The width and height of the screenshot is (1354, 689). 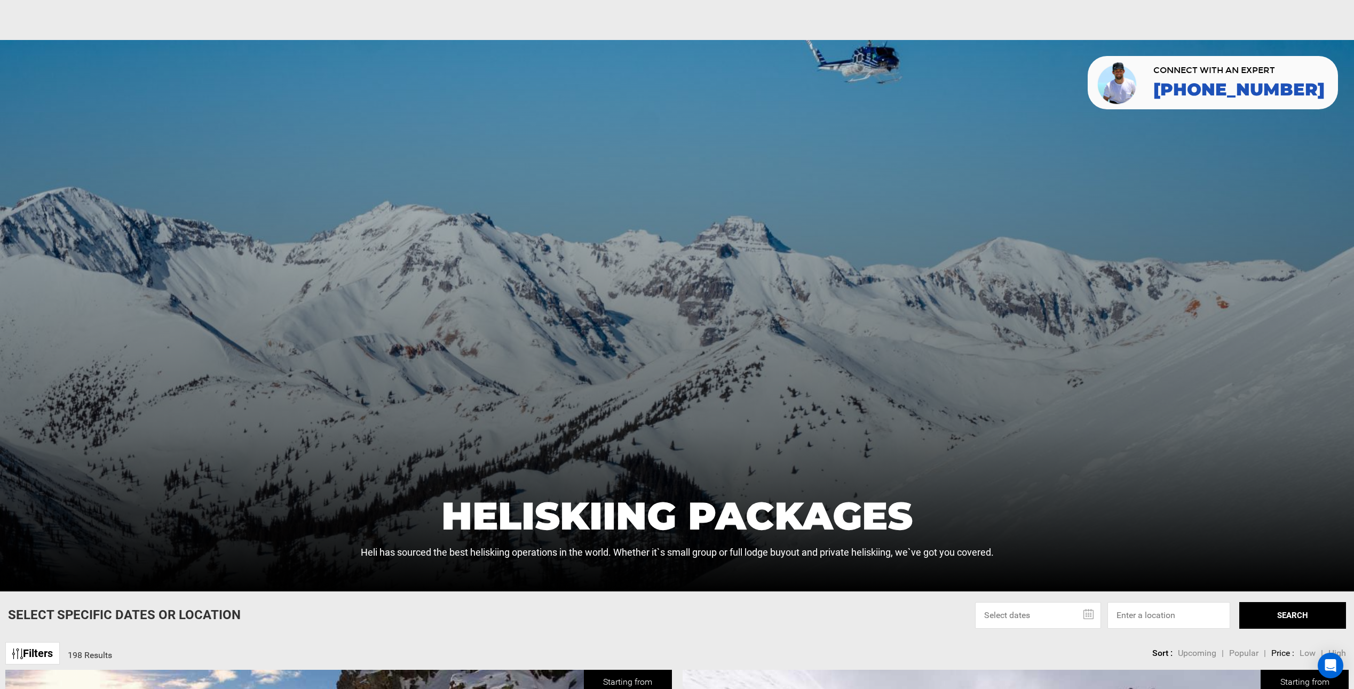 I want to click on button: SEARCH, so click(x=1292, y=616).